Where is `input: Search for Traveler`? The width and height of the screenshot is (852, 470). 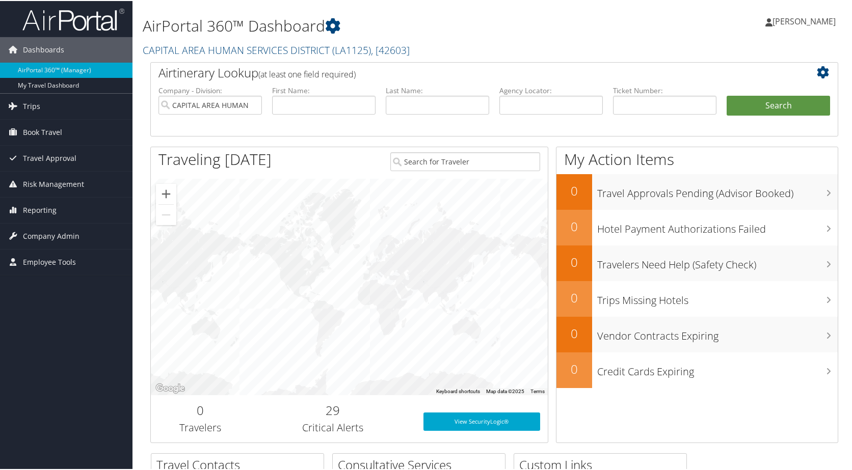
input: Search for Traveler is located at coordinates (465, 160).